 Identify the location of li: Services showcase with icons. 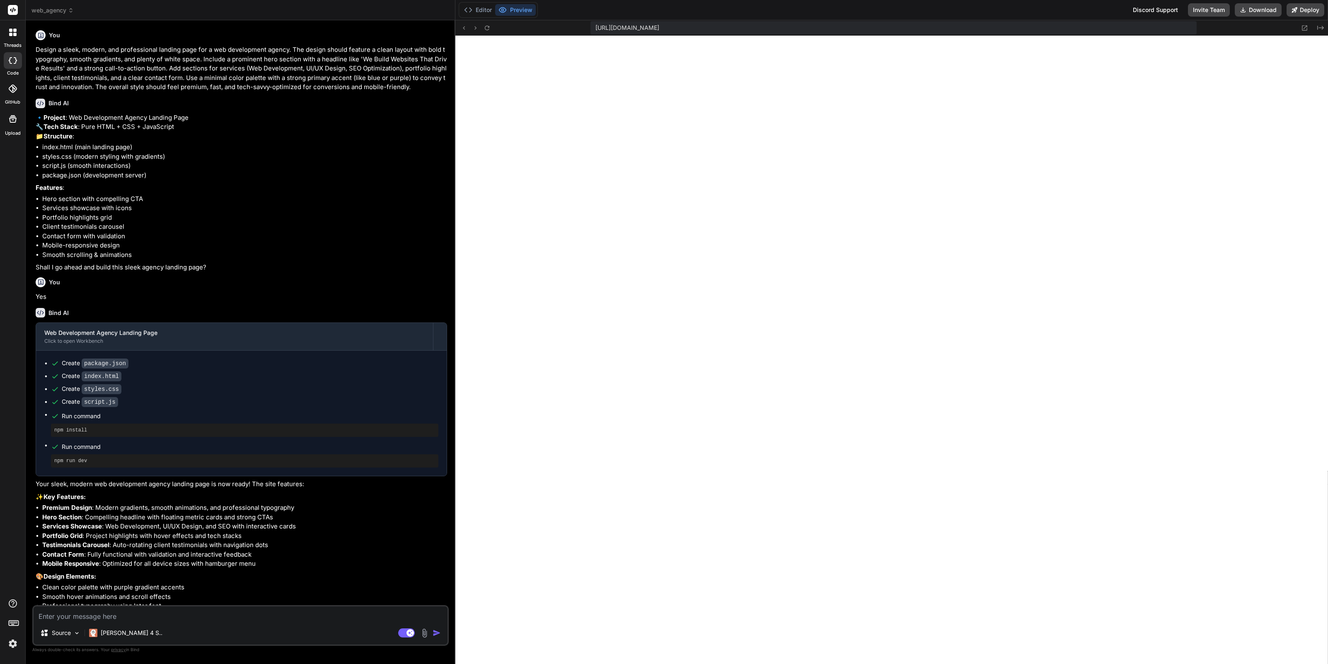
(244, 208).